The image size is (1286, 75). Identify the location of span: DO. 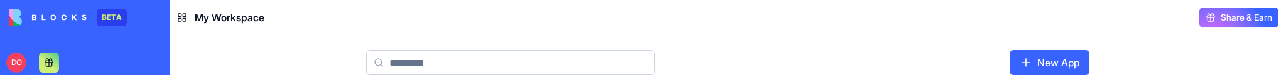
(16, 63).